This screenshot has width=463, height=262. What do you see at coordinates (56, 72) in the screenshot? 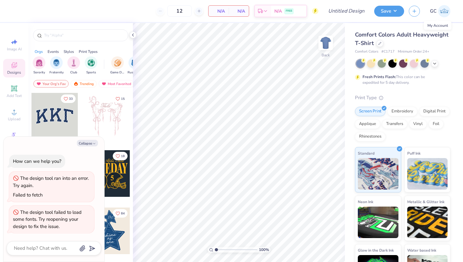
I see `span: Fraternity` at bounding box center [56, 72].